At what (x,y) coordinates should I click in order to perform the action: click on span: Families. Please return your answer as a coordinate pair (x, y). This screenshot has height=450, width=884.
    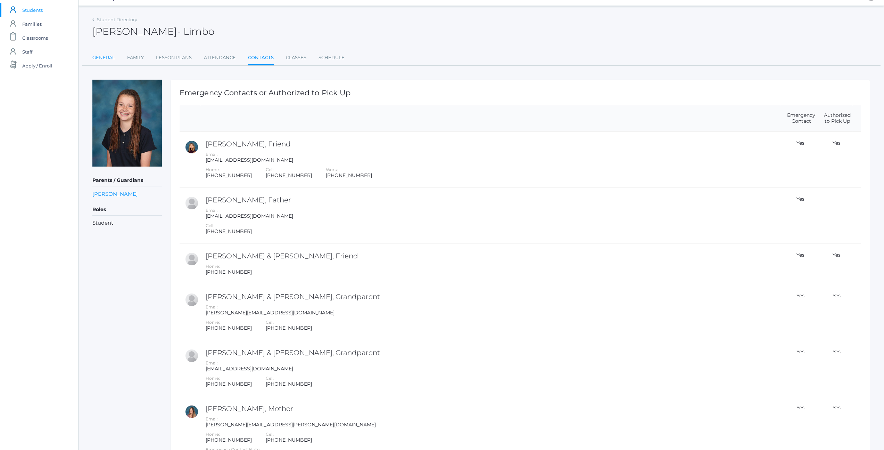
    Looking at the image, I should click on (32, 24).